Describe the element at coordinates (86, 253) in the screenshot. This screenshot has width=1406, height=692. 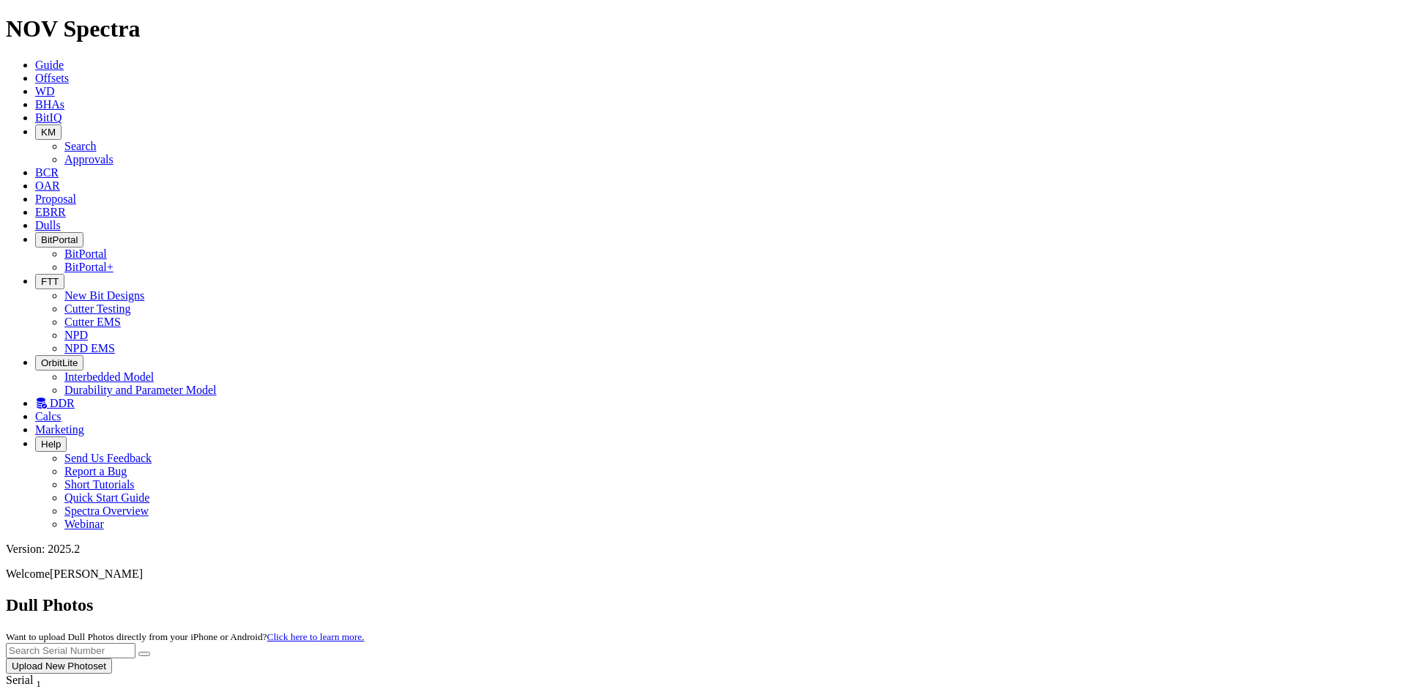
I see `a: BitPortal` at that location.